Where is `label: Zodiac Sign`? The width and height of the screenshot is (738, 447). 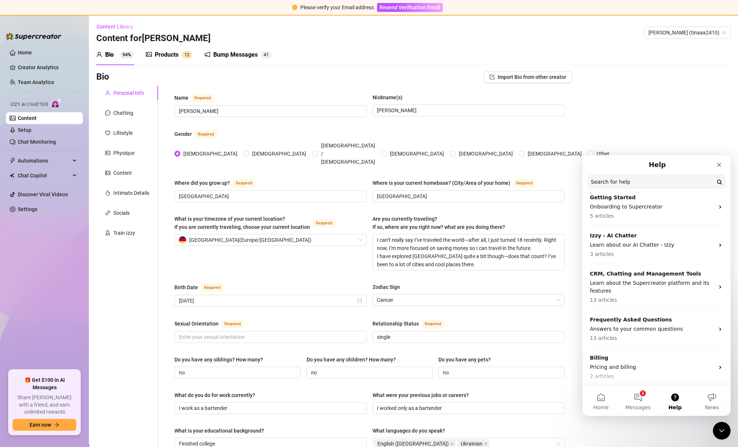
label: Zodiac Sign is located at coordinates (389, 287).